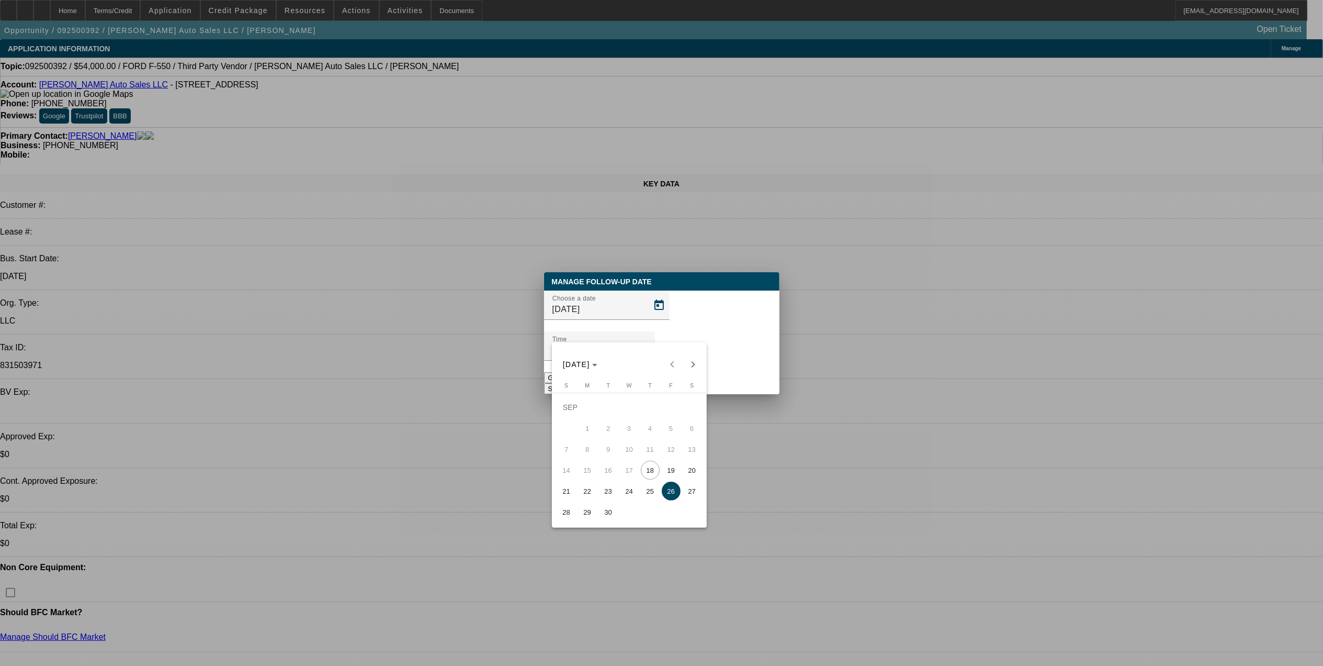 The height and width of the screenshot is (666, 1323). What do you see at coordinates (588, 491) in the screenshot?
I see `span: 22` at bounding box center [588, 491].